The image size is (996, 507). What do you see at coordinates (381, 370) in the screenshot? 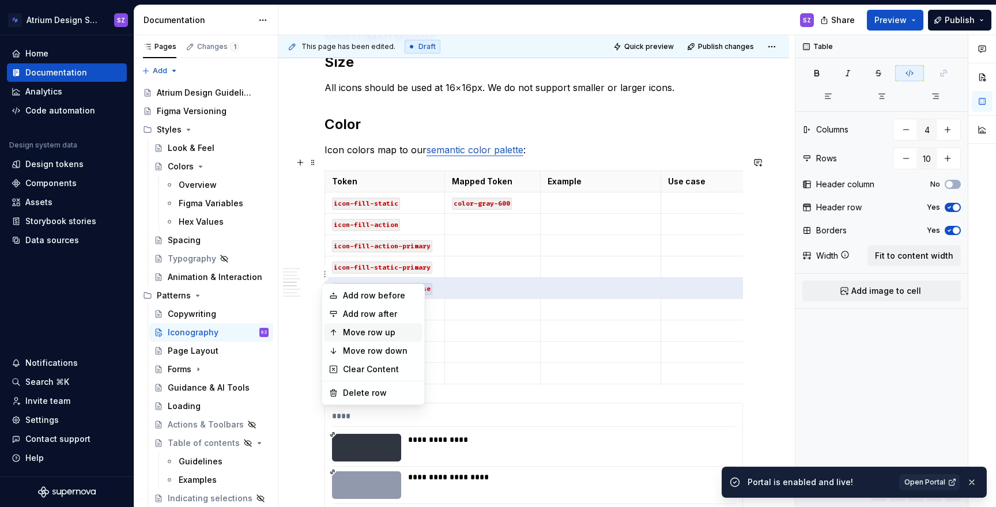
I see `div: Clear Content` at bounding box center [381, 370].